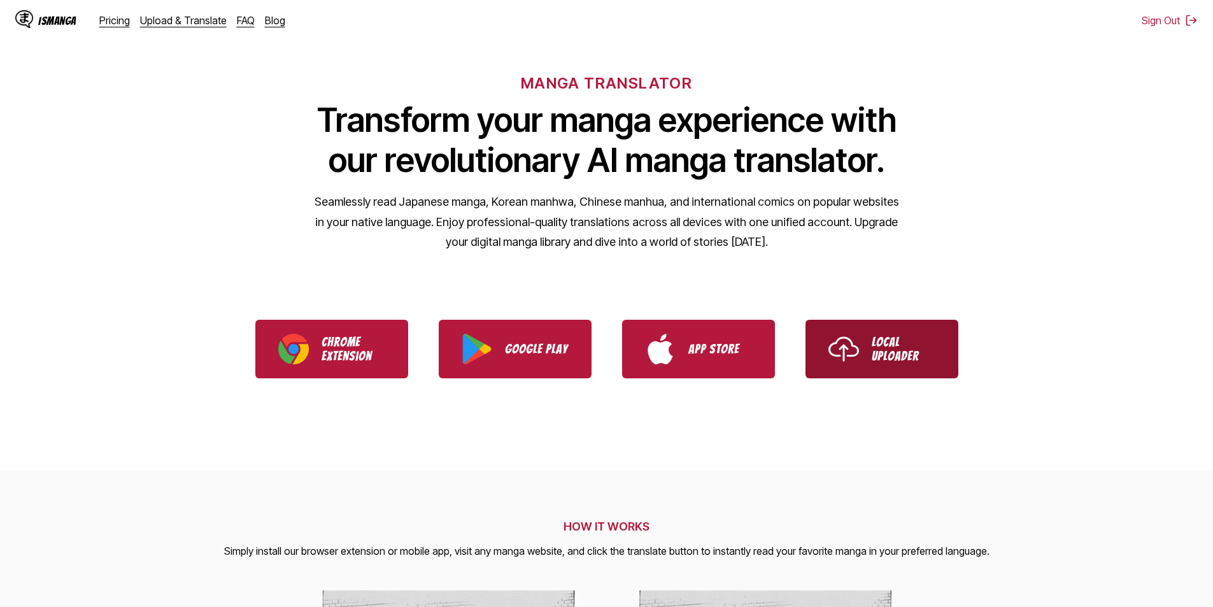  What do you see at coordinates (607, 551) in the screenshot?
I see `p: Simply install our browser extension or mobile app, visit any manga website, and click the transl...` at bounding box center [607, 551].